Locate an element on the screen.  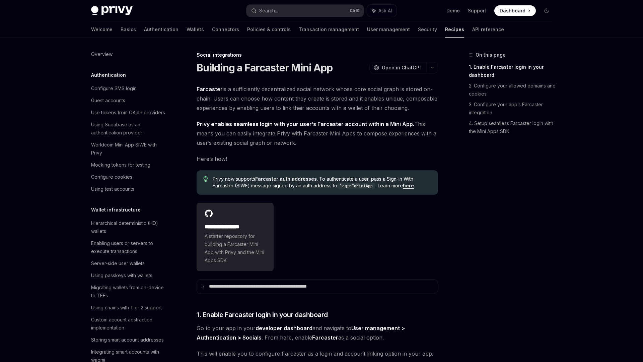
a: Demo is located at coordinates (453, 11).